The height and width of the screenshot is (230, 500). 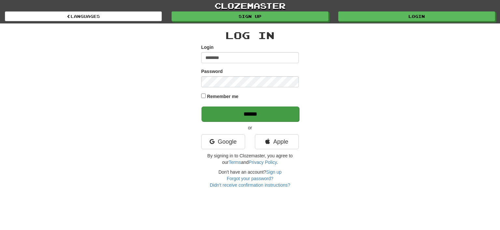 I want to click on div: Don't have an account?, so click(x=250, y=178).